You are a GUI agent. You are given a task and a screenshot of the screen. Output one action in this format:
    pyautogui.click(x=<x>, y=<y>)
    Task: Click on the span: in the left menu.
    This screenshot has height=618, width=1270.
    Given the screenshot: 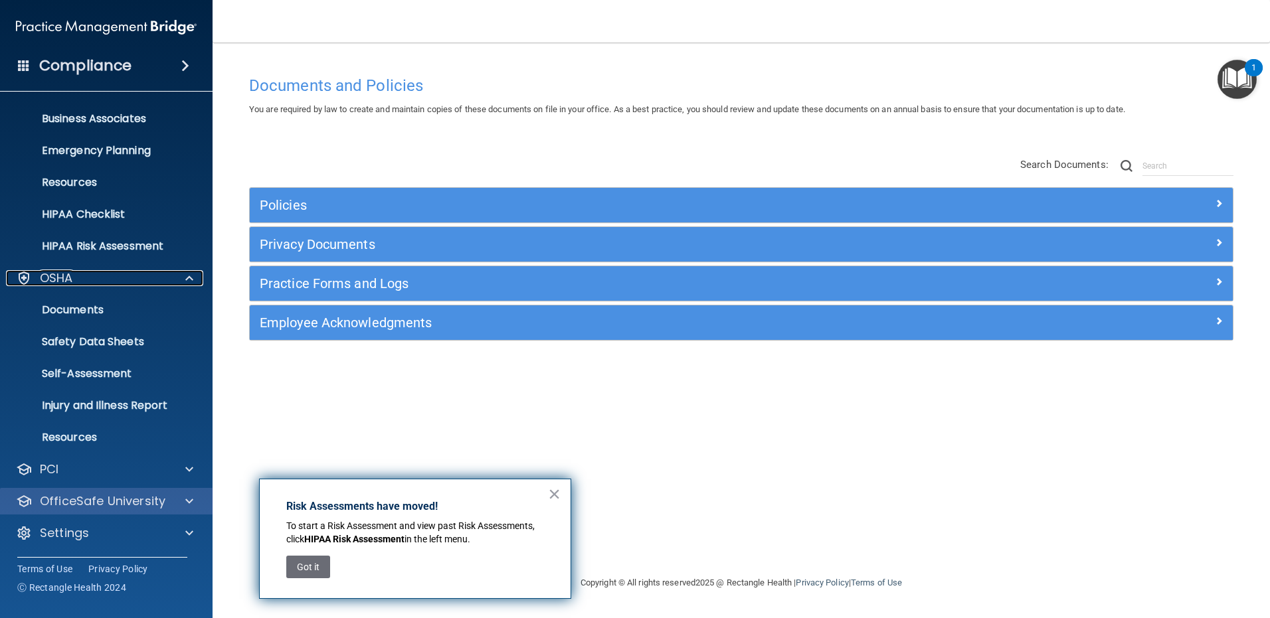 What is the action you would take?
    pyautogui.click(x=437, y=539)
    